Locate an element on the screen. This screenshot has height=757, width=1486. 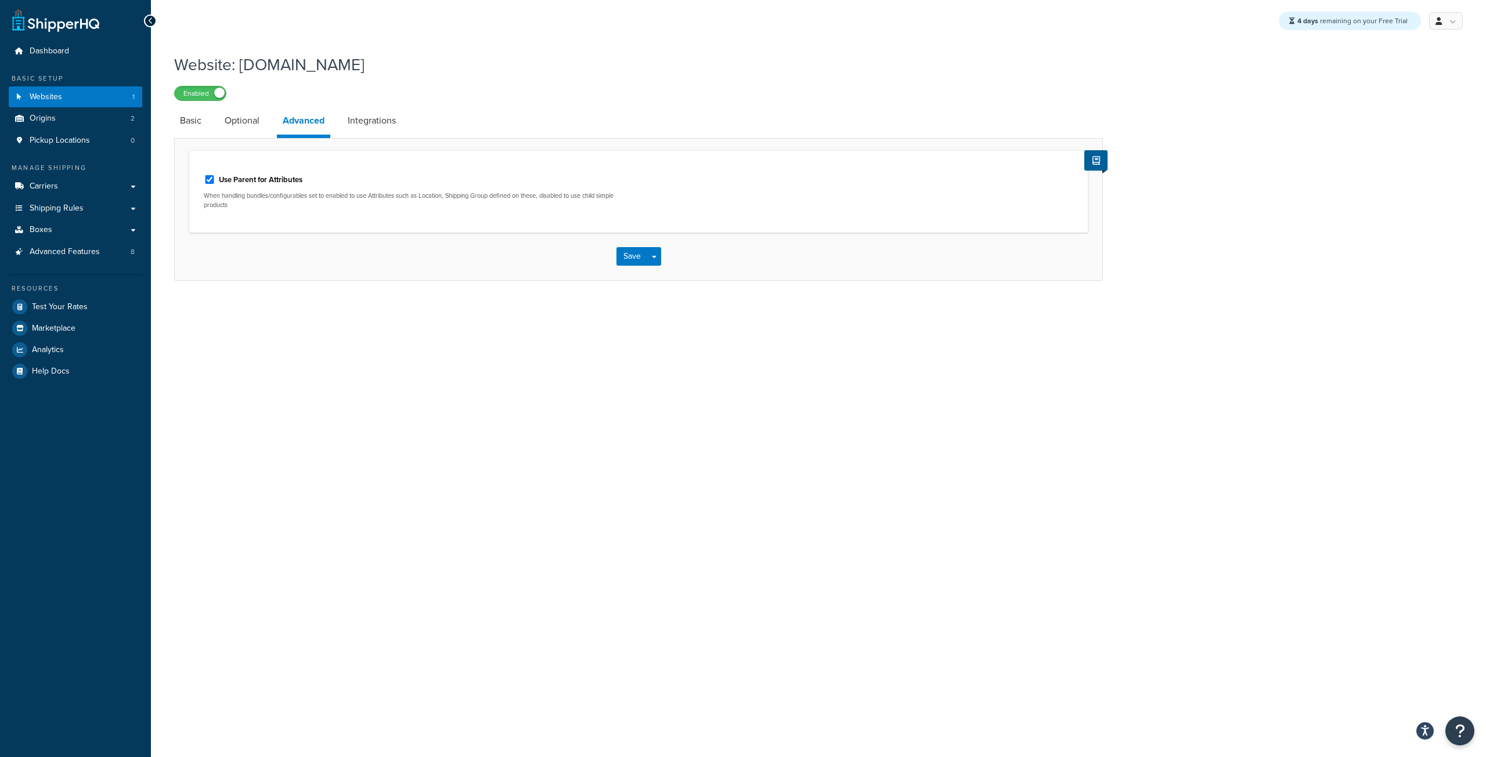
a: Advanced is located at coordinates (303, 122).